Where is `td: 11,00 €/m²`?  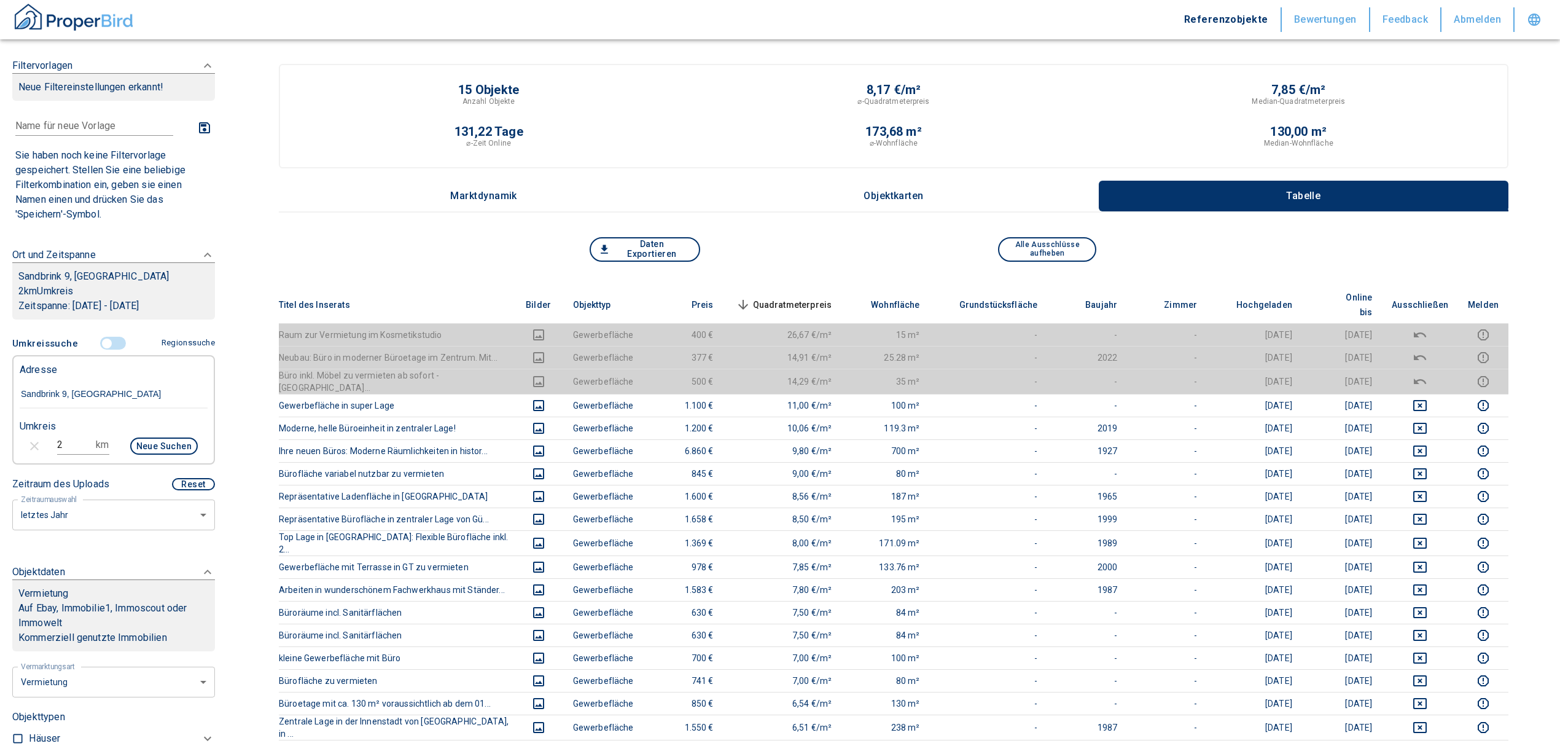
td: 11,00 €/m² is located at coordinates (783, 405).